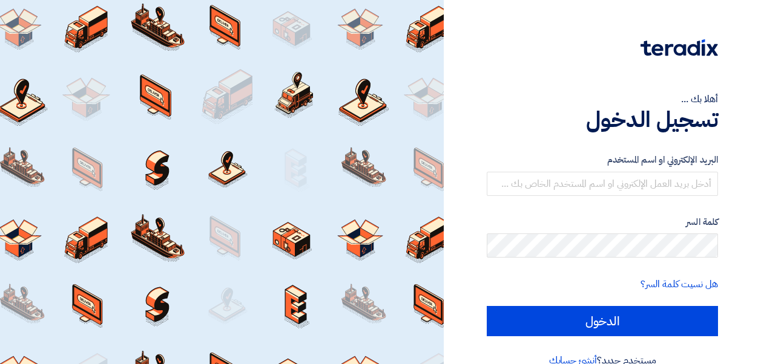 The width and height of the screenshot is (761, 364). Describe the element at coordinates (602, 321) in the screenshot. I see `input: الدخول` at that location.